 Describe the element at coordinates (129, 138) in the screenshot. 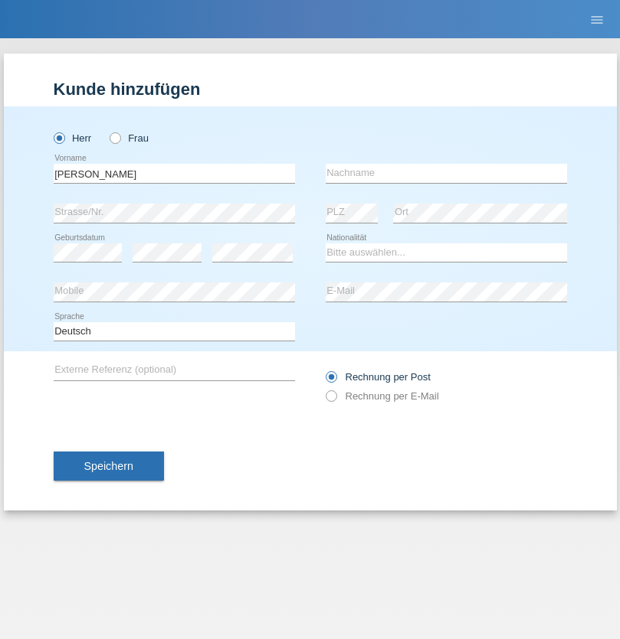

I see `label: Frau` at that location.